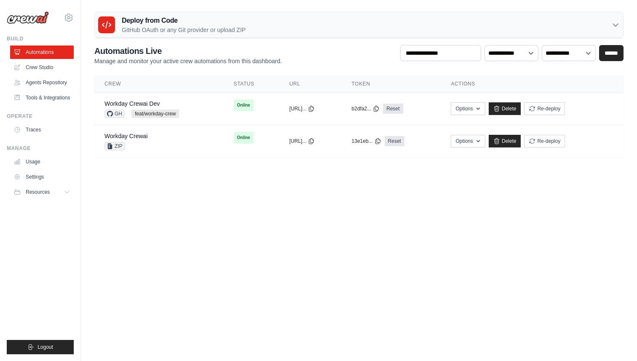 This screenshot has width=637, height=361. What do you see at coordinates (40, 148) in the screenshot?
I see `div: Manage` at bounding box center [40, 148].